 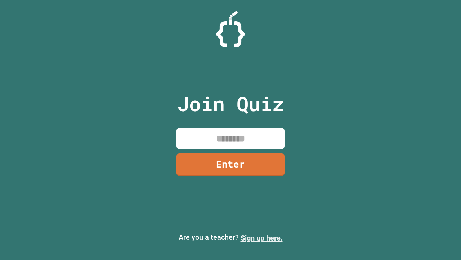 What do you see at coordinates (231, 237) in the screenshot?
I see `p: Are you a teacher?` at bounding box center [231, 237].